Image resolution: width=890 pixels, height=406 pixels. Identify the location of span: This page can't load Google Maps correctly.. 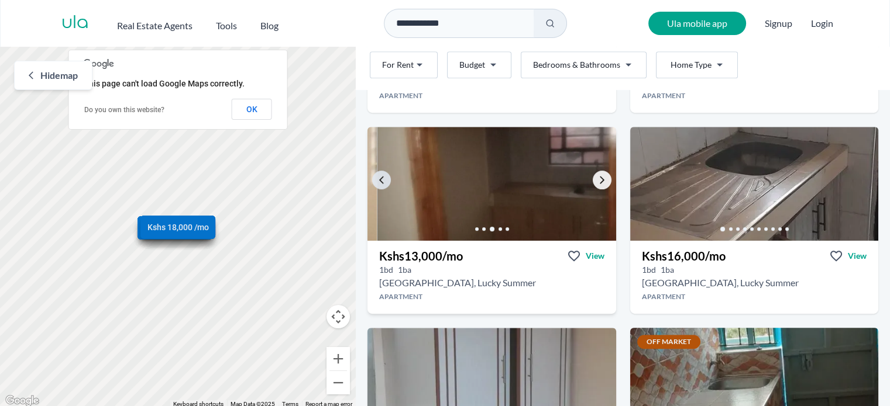
(164, 84).